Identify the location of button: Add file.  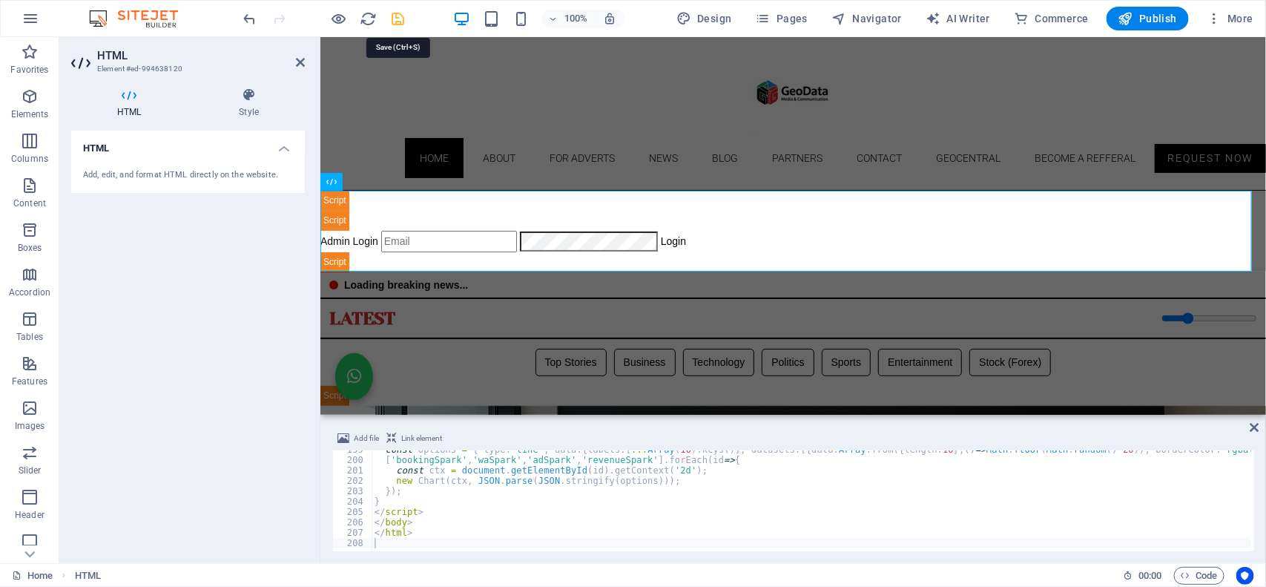
(358, 438).